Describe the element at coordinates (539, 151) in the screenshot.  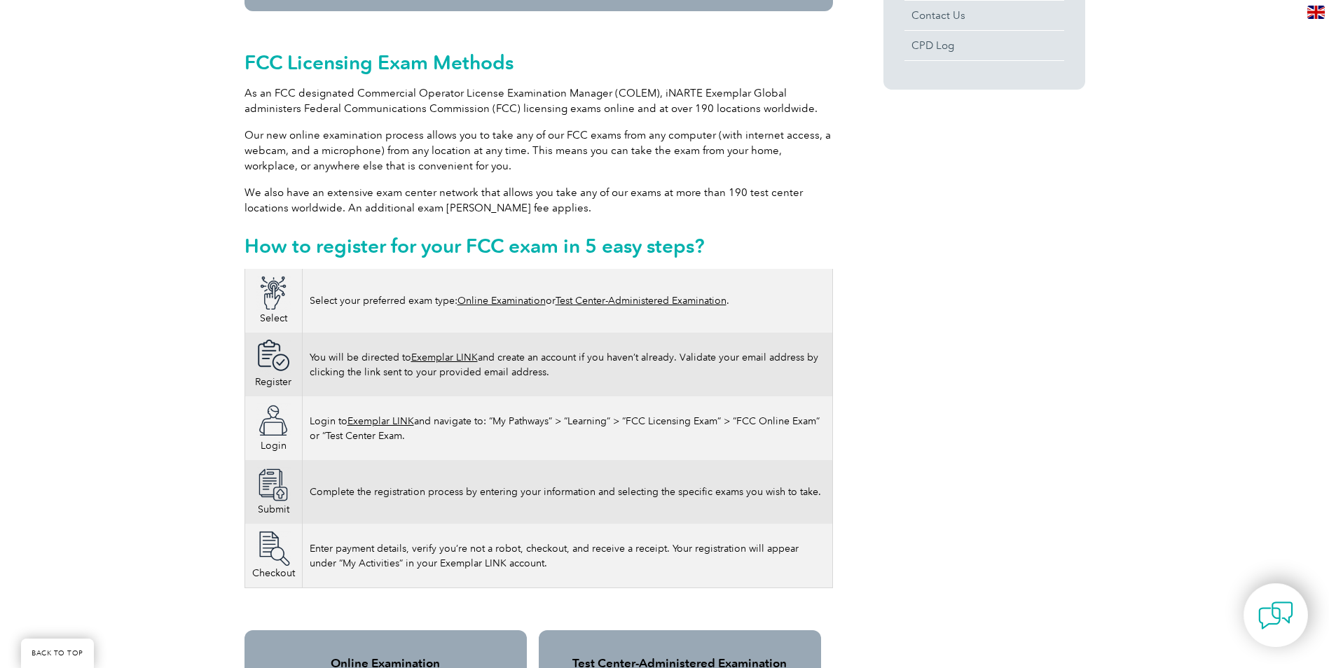
I see `p: Our new online examination process allows you to take any of our FCC exams from any computer (wit...` at that location.